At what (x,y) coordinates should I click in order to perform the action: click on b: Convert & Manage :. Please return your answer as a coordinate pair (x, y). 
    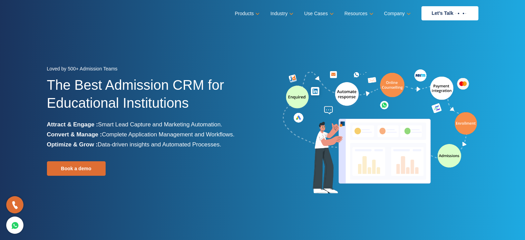
    Looking at the image, I should click on (75, 134).